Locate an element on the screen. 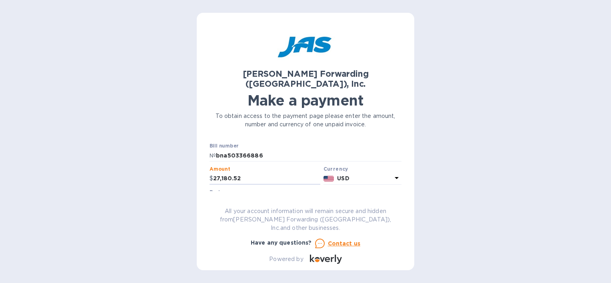  p: To obtain access to the payment page please enter the amount, number and currency of one unpaid i... is located at coordinates (306, 120).